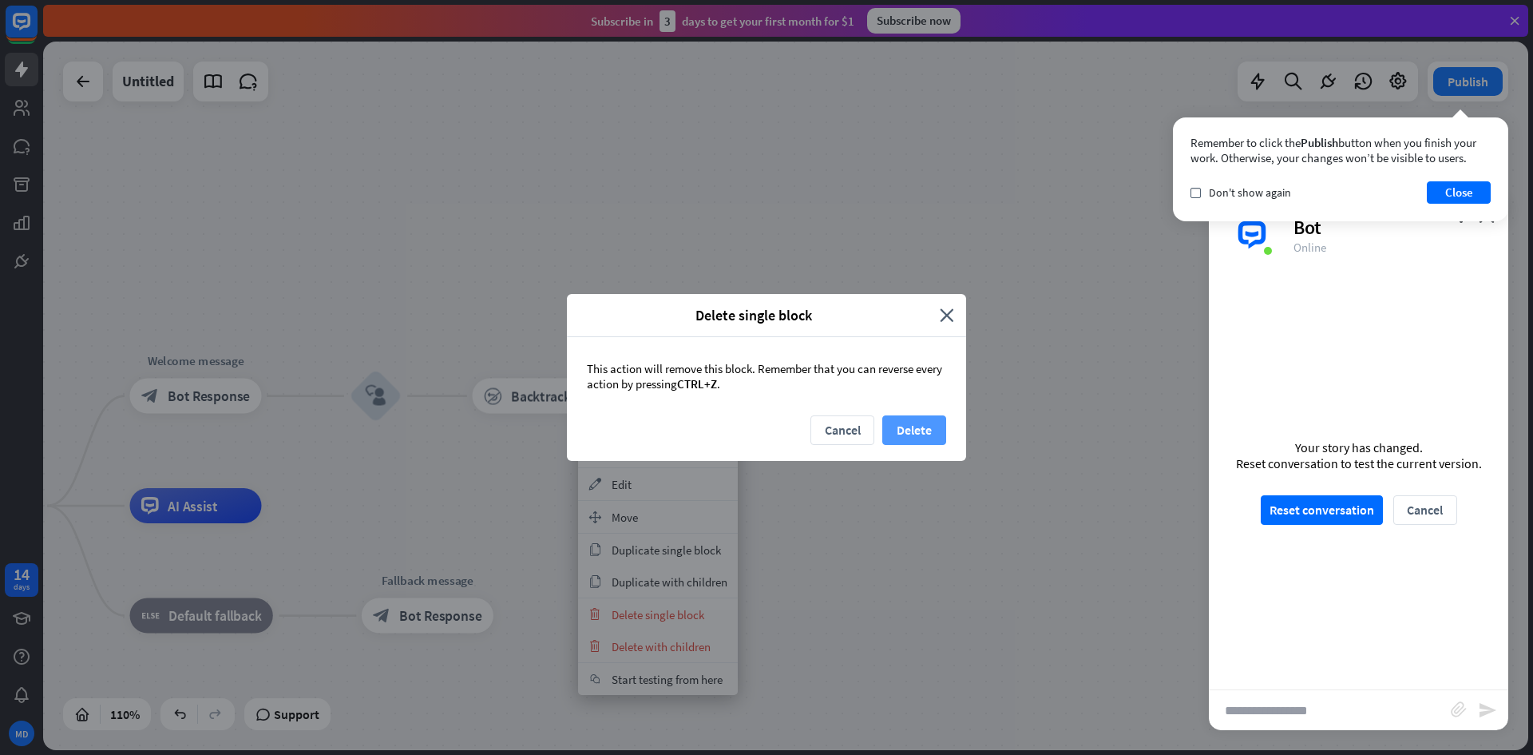 This screenshot has width=1533, height=755. What do you see at coordinates (1341, 150) in the screenshot?
I see `div: Remember to click the button when you finish your work. Otherwise, your changes won’t be visible ...` at bounding box center [1341, 150].